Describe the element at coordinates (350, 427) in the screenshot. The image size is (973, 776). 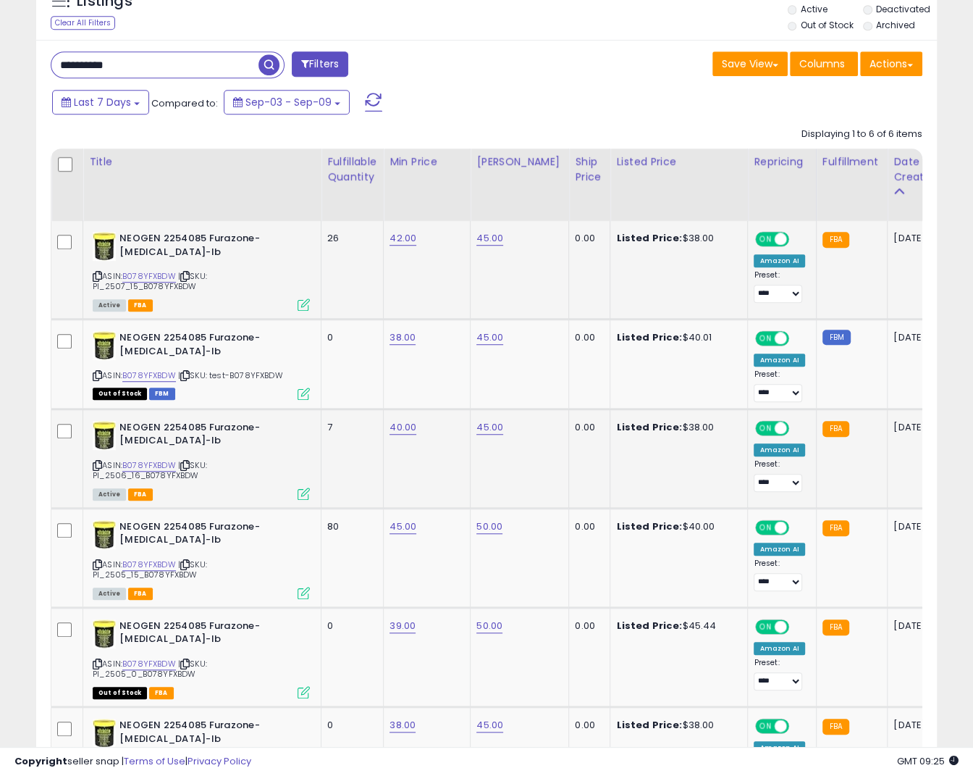
I see `div: 7` at that location.